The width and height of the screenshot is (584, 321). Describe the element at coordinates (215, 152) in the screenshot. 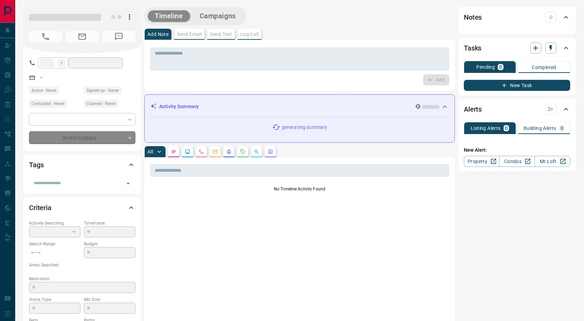

I see `svg: Emails` at that location.